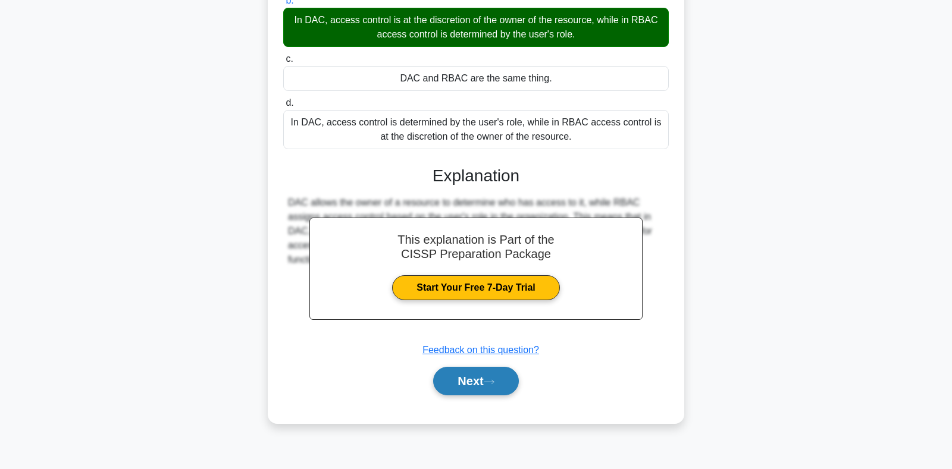  Describe the element at coordinates (476, 176) in the screenshot. I see `h3: Explanation` at that location.